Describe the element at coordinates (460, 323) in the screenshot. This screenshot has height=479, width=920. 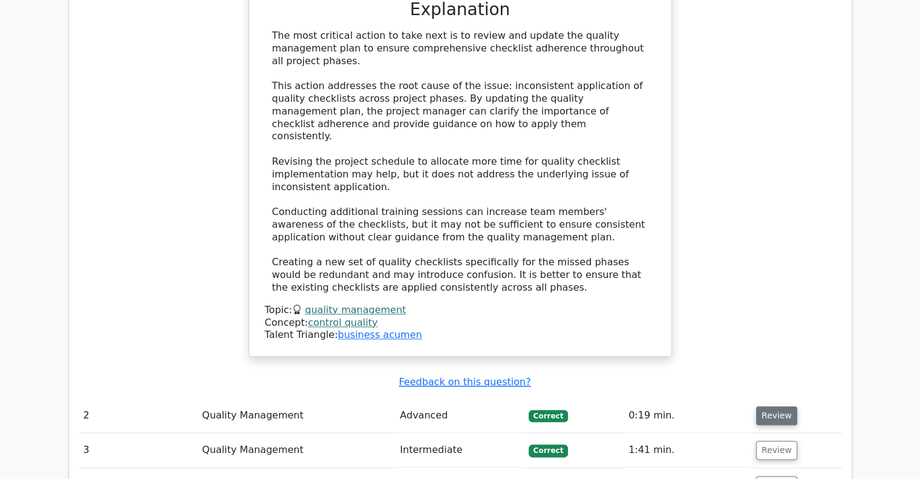
I see `div: Talent Triangle:` at that location.